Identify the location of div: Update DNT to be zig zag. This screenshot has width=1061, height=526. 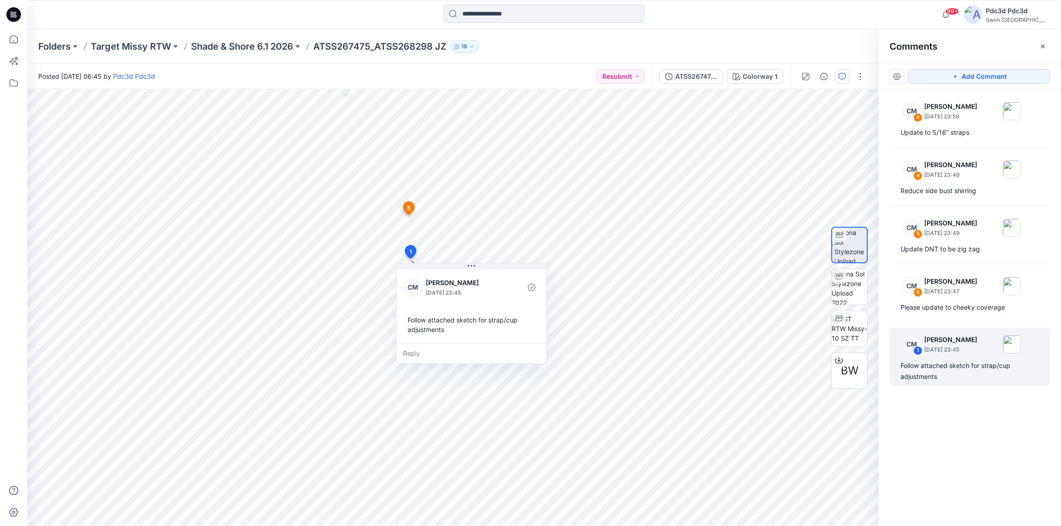
(969, 249).